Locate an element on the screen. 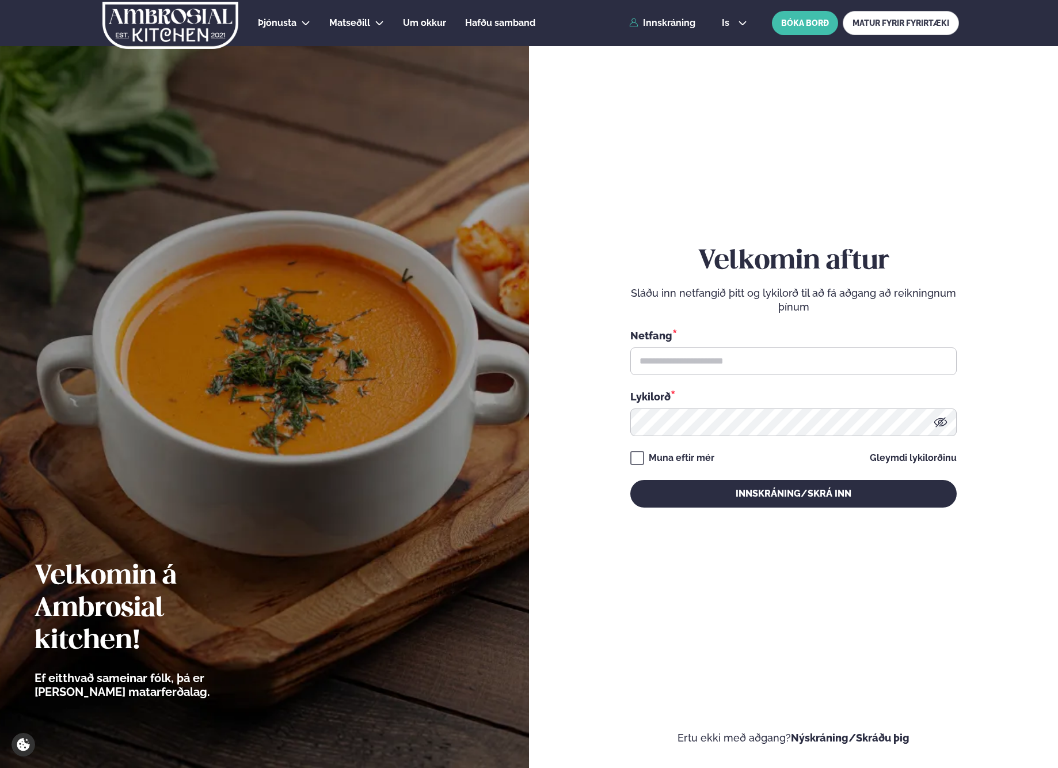  span: Þjónusta is located at coordinates (277, 22).